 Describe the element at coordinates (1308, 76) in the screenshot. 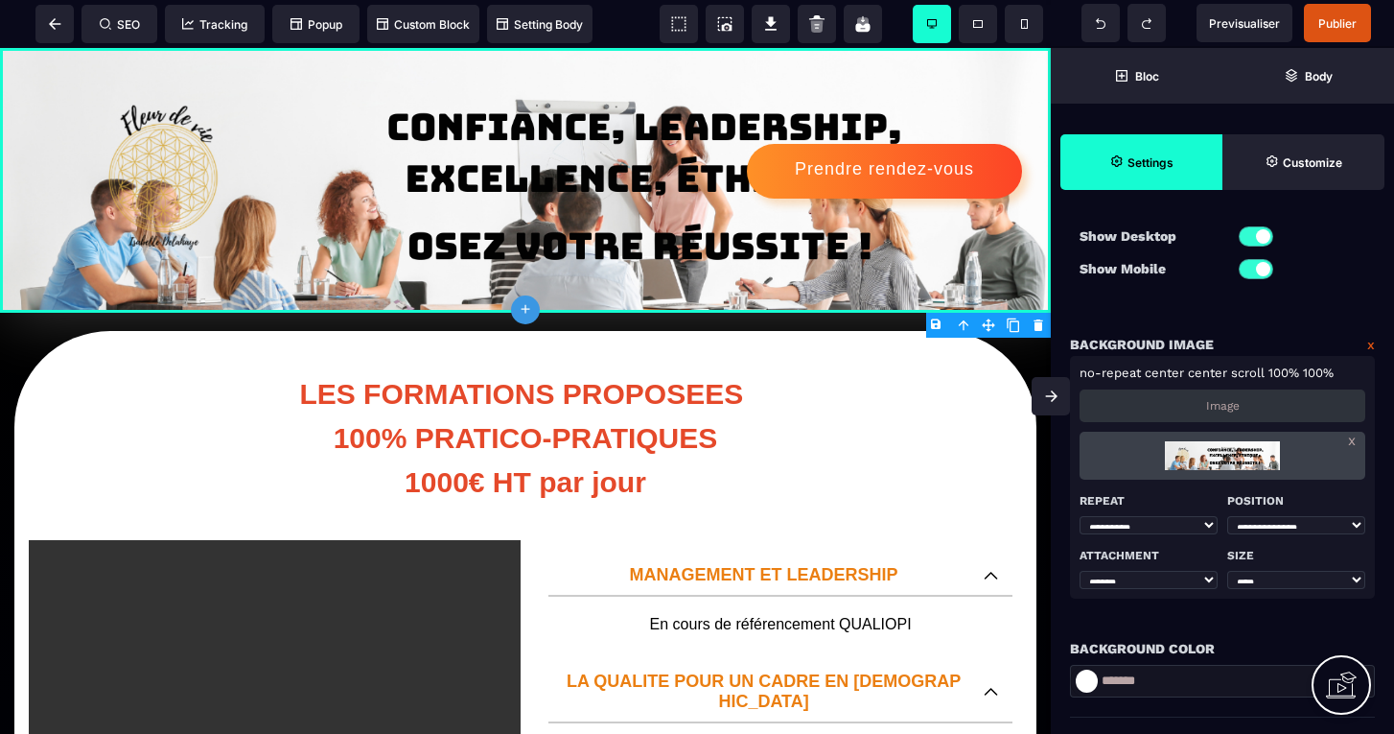

I see `span: Open Layer Manager` at that location.